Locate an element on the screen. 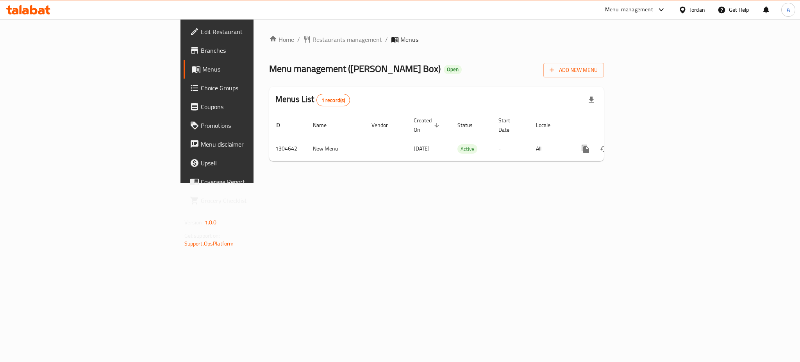 This screenshot has height=362, width=800. span: 1 record(s) is located at coordinates (333, 100).